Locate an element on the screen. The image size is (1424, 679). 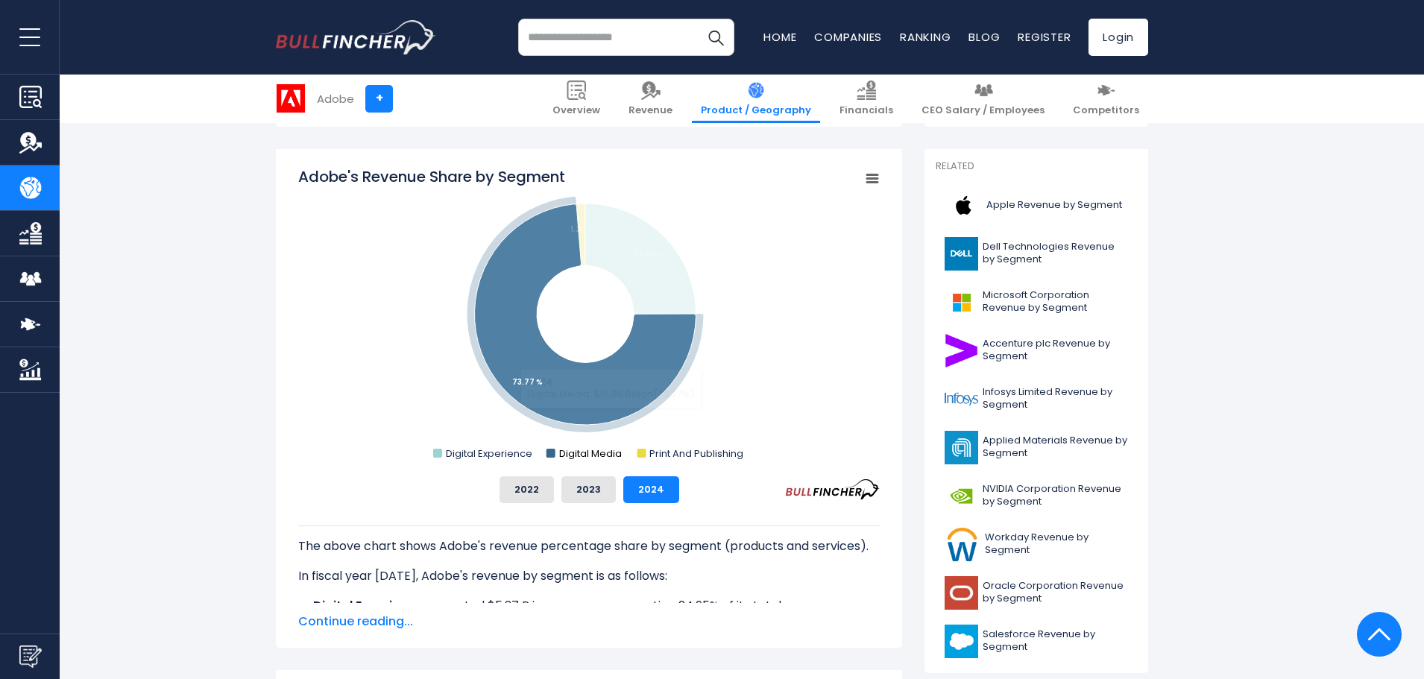
span: Financials is located at coordinates (866, 110).